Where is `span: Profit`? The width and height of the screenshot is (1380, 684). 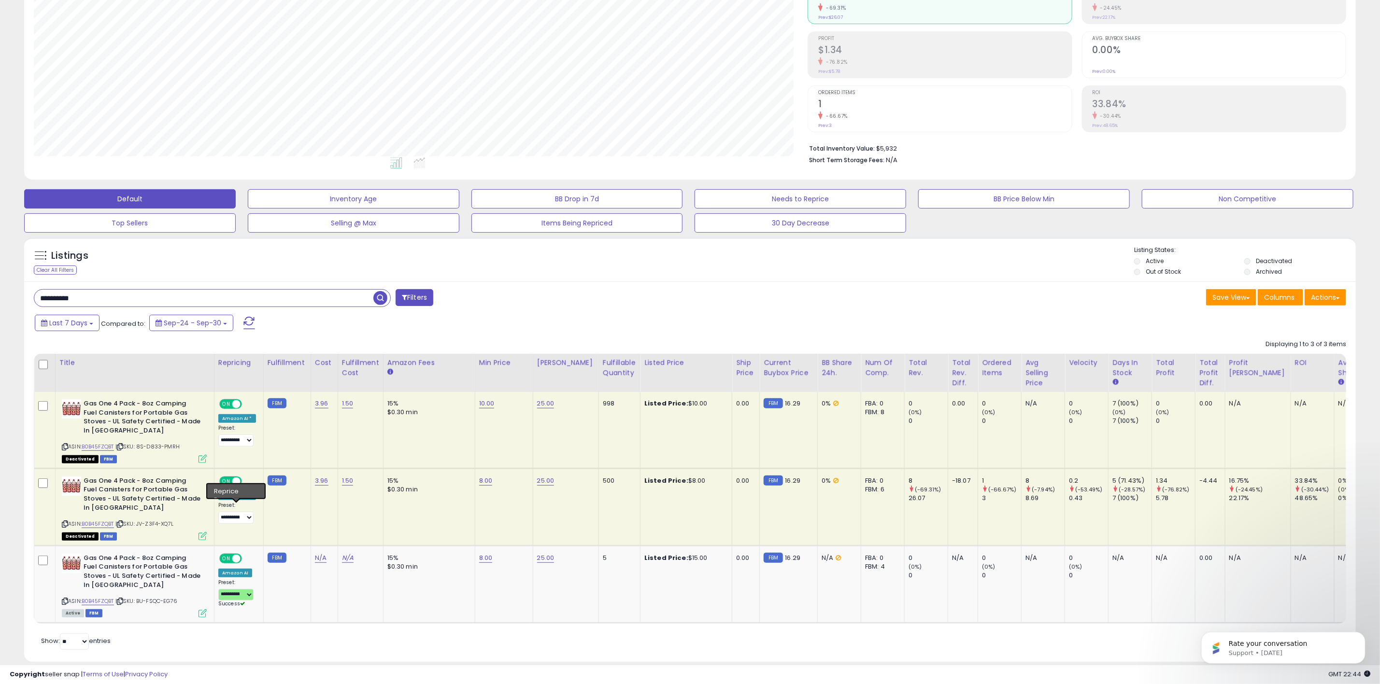 span: Profit is located at coordinates (945, 39).